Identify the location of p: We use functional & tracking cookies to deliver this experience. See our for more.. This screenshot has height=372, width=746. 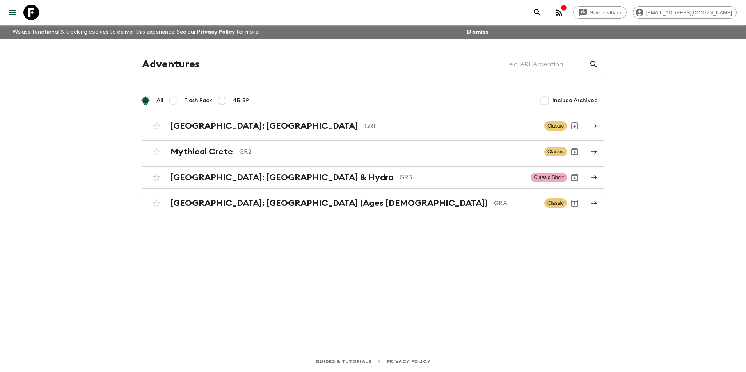
(136, 32).